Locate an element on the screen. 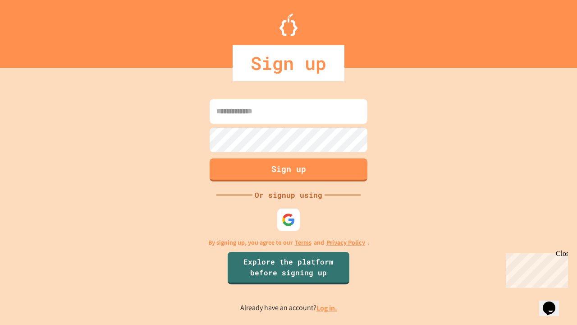 The width and height of the screenshot is (577, 325). img: google-icon.svg is located at coordinates (289, 220).